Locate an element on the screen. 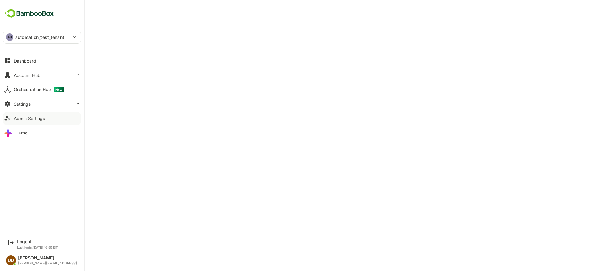 The image size is (598, 271). div: Admin Settings is located at coordinates (29, 118).